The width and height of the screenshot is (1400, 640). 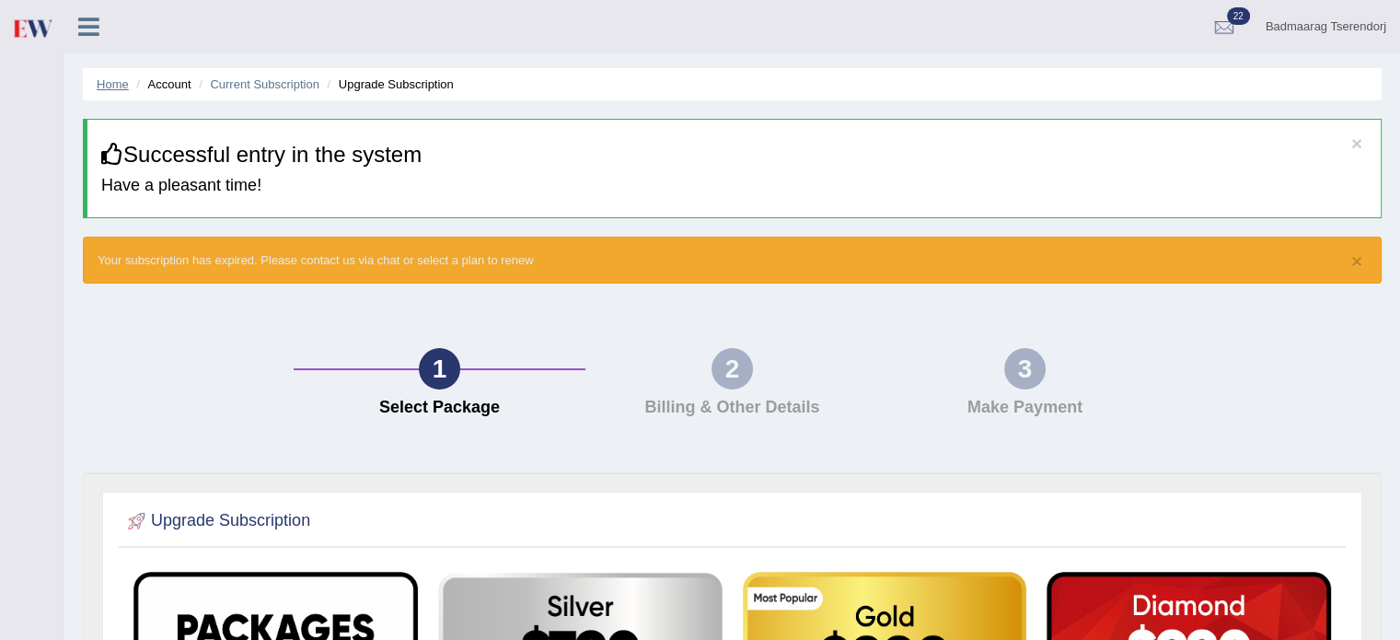 What do you see at coordinates (732, 368) in the screenshot?
I see `div: 2` at bounding box center [732, 368].